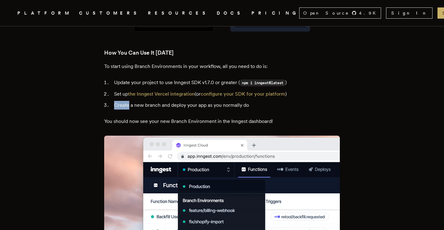  I want to click on a: DOCS, so click(230, 13).